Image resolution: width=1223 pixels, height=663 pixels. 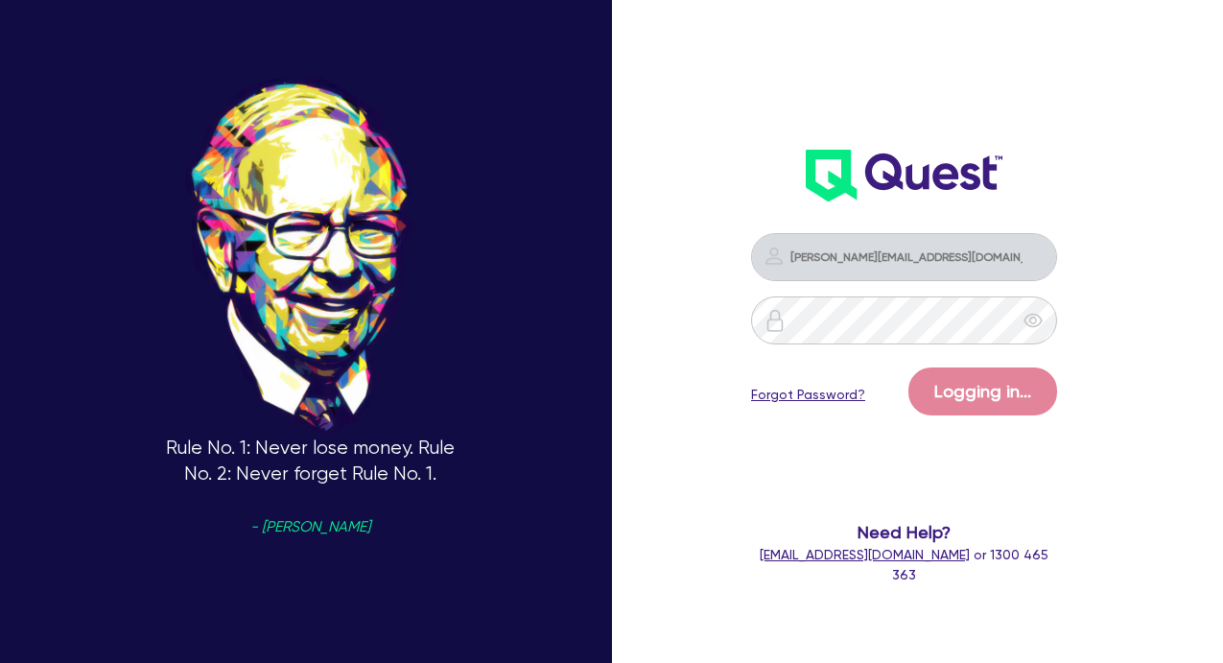 I want to click on span: eye, so click(x=1033, y=320).